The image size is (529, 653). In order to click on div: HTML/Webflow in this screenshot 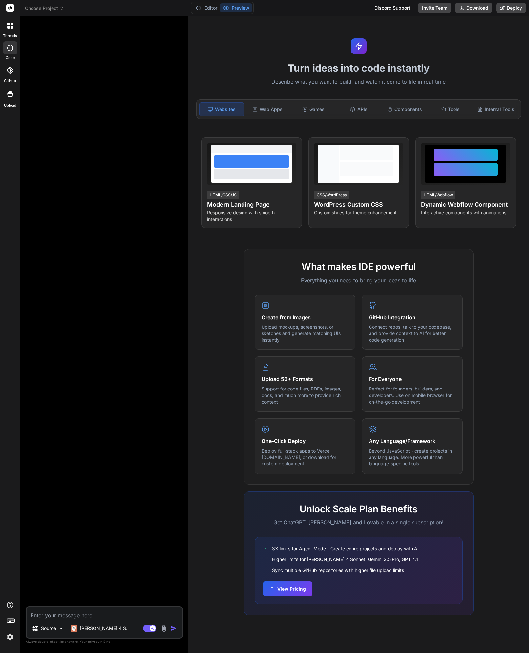, I will do `click(438, 195)`.